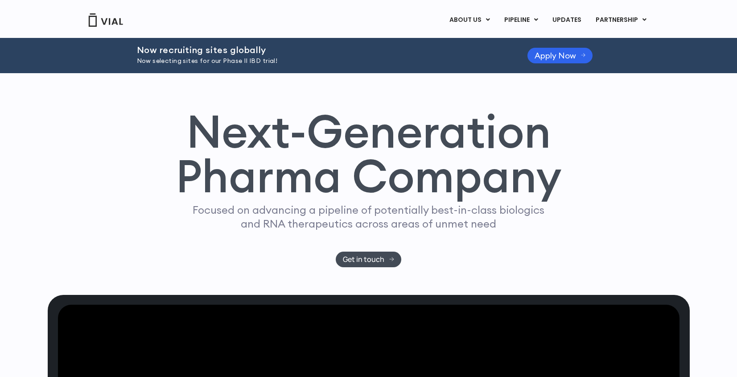  What do you see at coordinates (521, 20) in the screenshot?
I see `a: PIPELINEMenu Toggle` at bounding box center [521, 20].